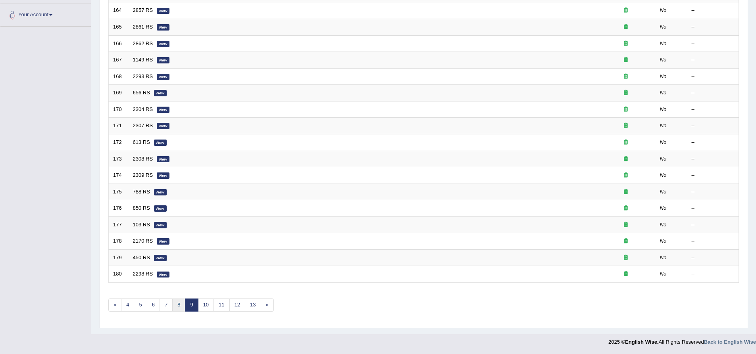  What do you see at coordinates (237, 305) in the screenshot?
I see `a: 12` at bounding box center [237, 305].